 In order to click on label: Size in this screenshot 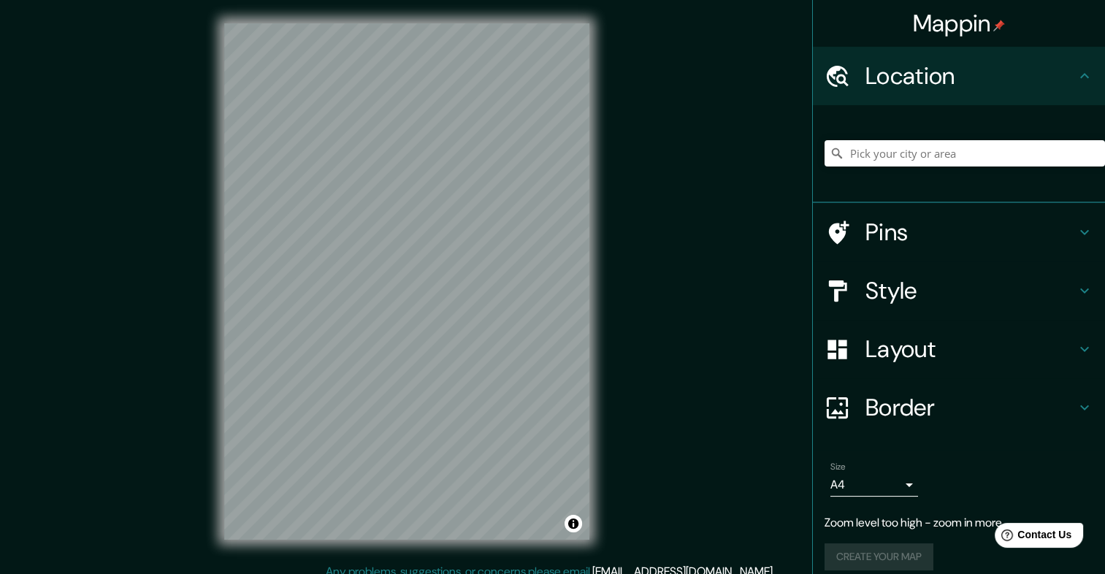, I will do `click(838, 467)`.